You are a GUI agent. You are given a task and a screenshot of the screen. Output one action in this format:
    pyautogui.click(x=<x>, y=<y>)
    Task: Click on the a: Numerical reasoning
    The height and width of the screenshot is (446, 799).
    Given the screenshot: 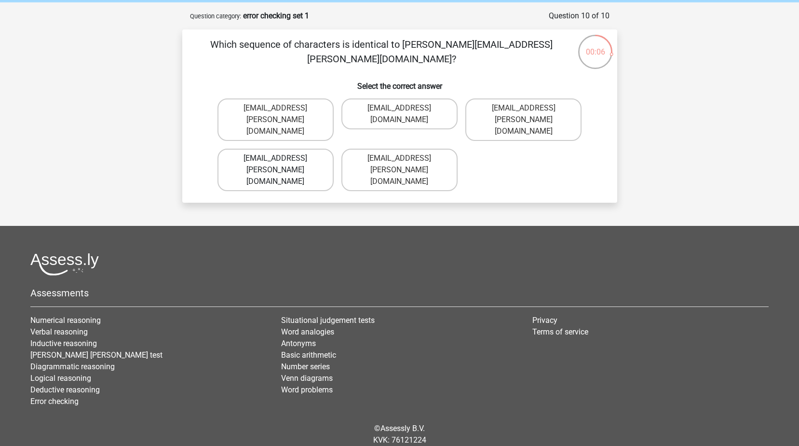 What is the action you would take?
    pyautogui.click(x=66, y=320)
    